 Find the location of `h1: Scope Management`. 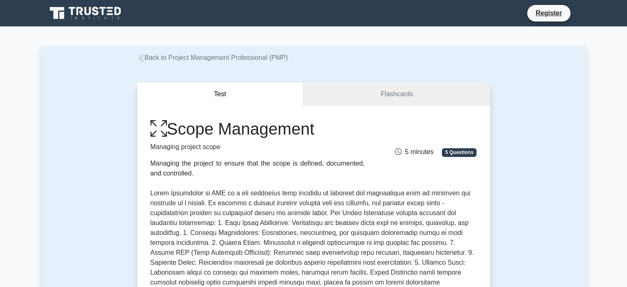

h1: Scope Management is located at coordinates (258, 129).